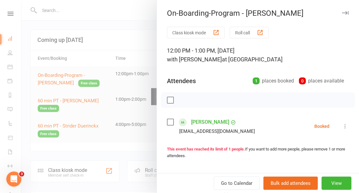  What do you see at coordinates (273, 81) in the screenshot?
I see `div: places booked` at bounding box center [273, 81].